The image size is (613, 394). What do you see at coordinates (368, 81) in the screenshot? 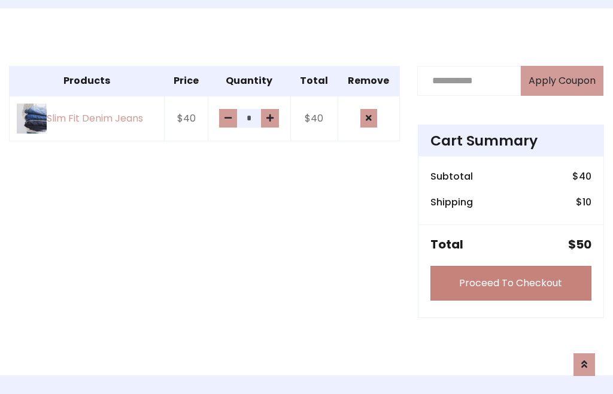
I see `th: Remove` at bounding box center [368, 81].